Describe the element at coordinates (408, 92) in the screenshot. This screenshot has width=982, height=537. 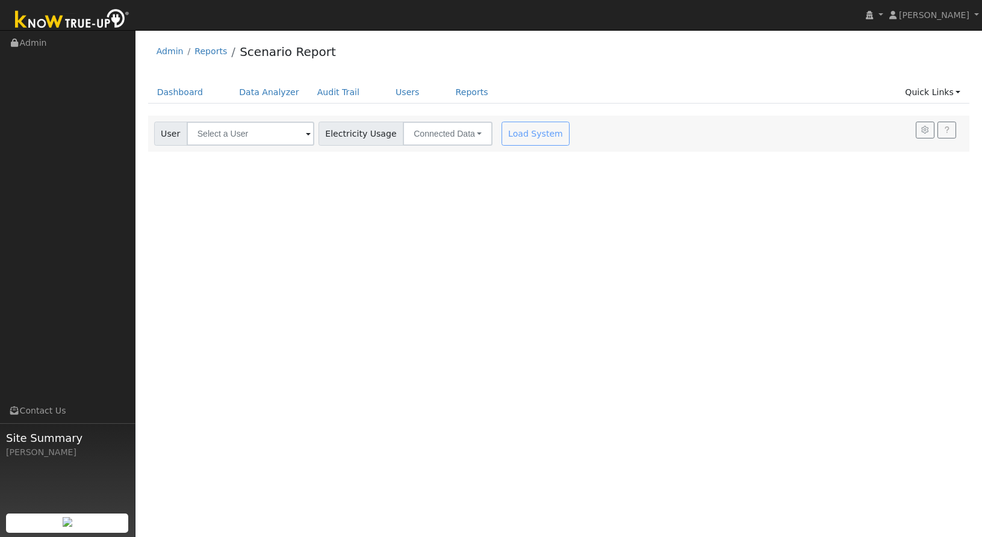
I see `a: Users` at that location.